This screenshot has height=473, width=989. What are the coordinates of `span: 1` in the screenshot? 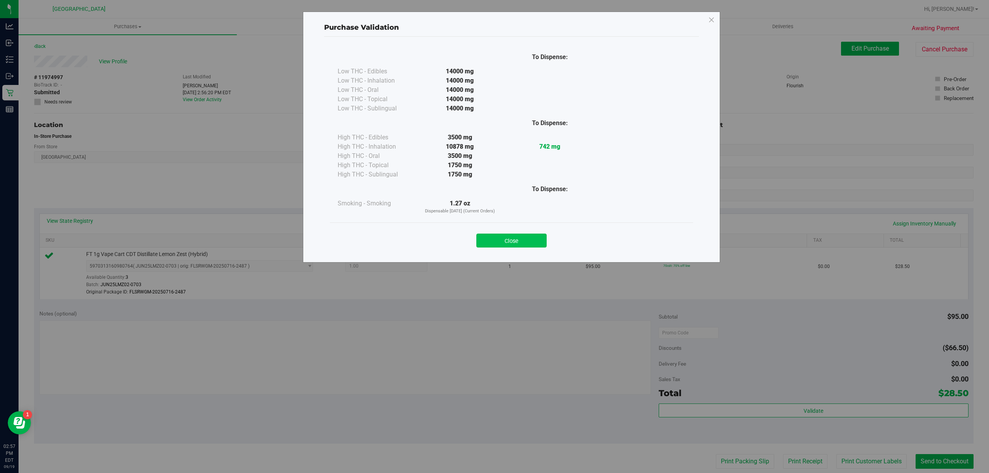 It's located at (5, 4).